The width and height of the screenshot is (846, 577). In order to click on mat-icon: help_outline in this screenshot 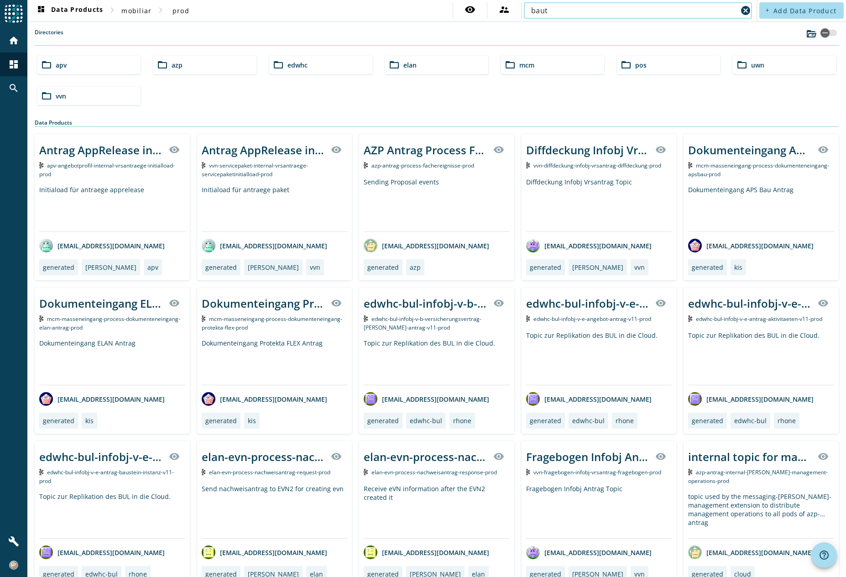, I will do `click(824, 555)`.